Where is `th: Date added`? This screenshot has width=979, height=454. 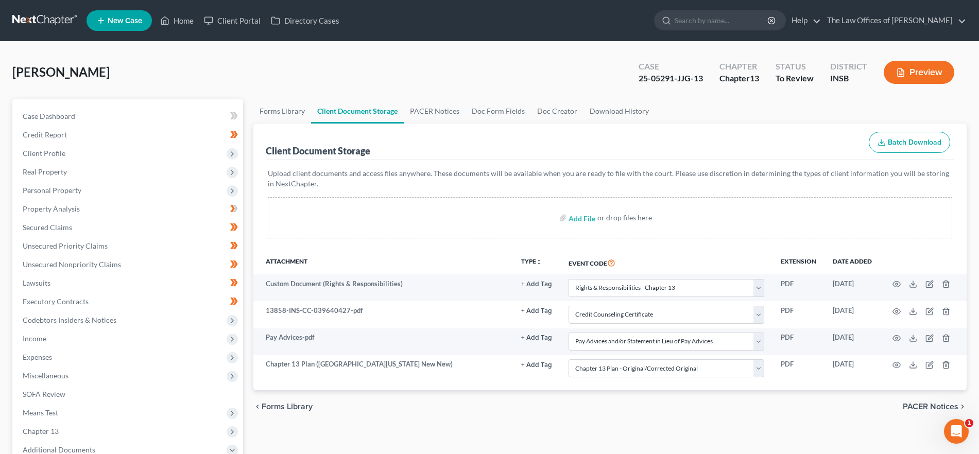
th: Date added is located at coordinates (853, 263).